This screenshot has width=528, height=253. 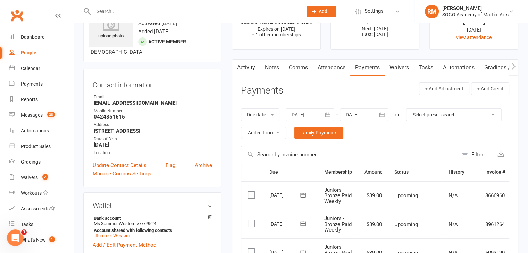 What do you see at coordinates (41, 162) in the screenshot?
I see `a: Gradings` at bounding box center [41, 162].